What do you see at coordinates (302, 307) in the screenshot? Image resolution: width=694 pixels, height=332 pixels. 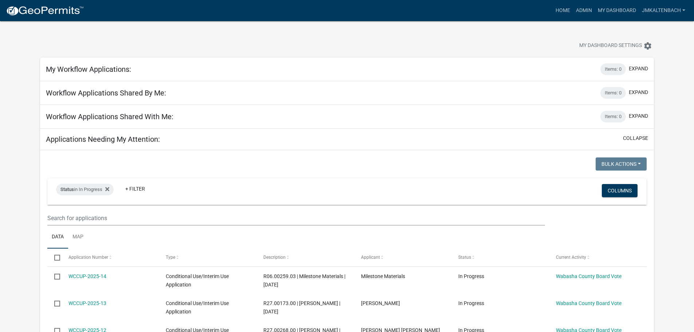 I see `span: R27.00173.00 | Brandon Van Asten | 08/12/2025` at bounding box center [302, 307].